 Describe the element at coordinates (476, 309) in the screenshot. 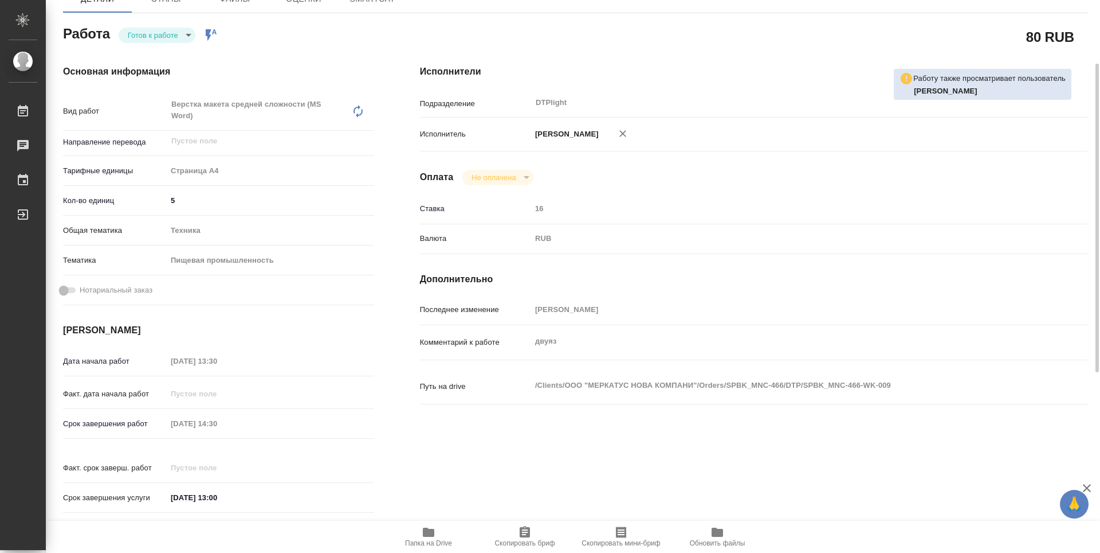

I see `p: Последнее изменение` at that location.